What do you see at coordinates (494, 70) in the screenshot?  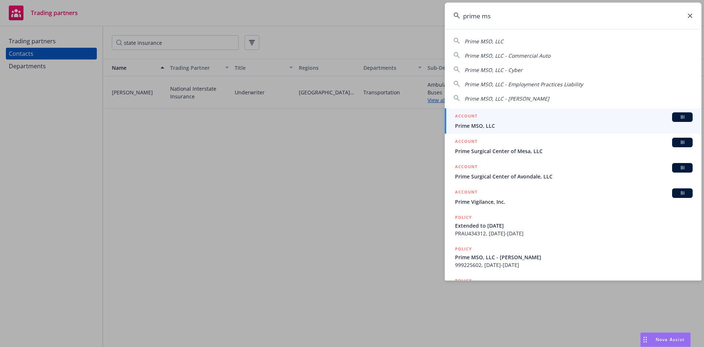 I see `span: Prime MSO, LLC - Cyber` at bounding box center [494, 70].